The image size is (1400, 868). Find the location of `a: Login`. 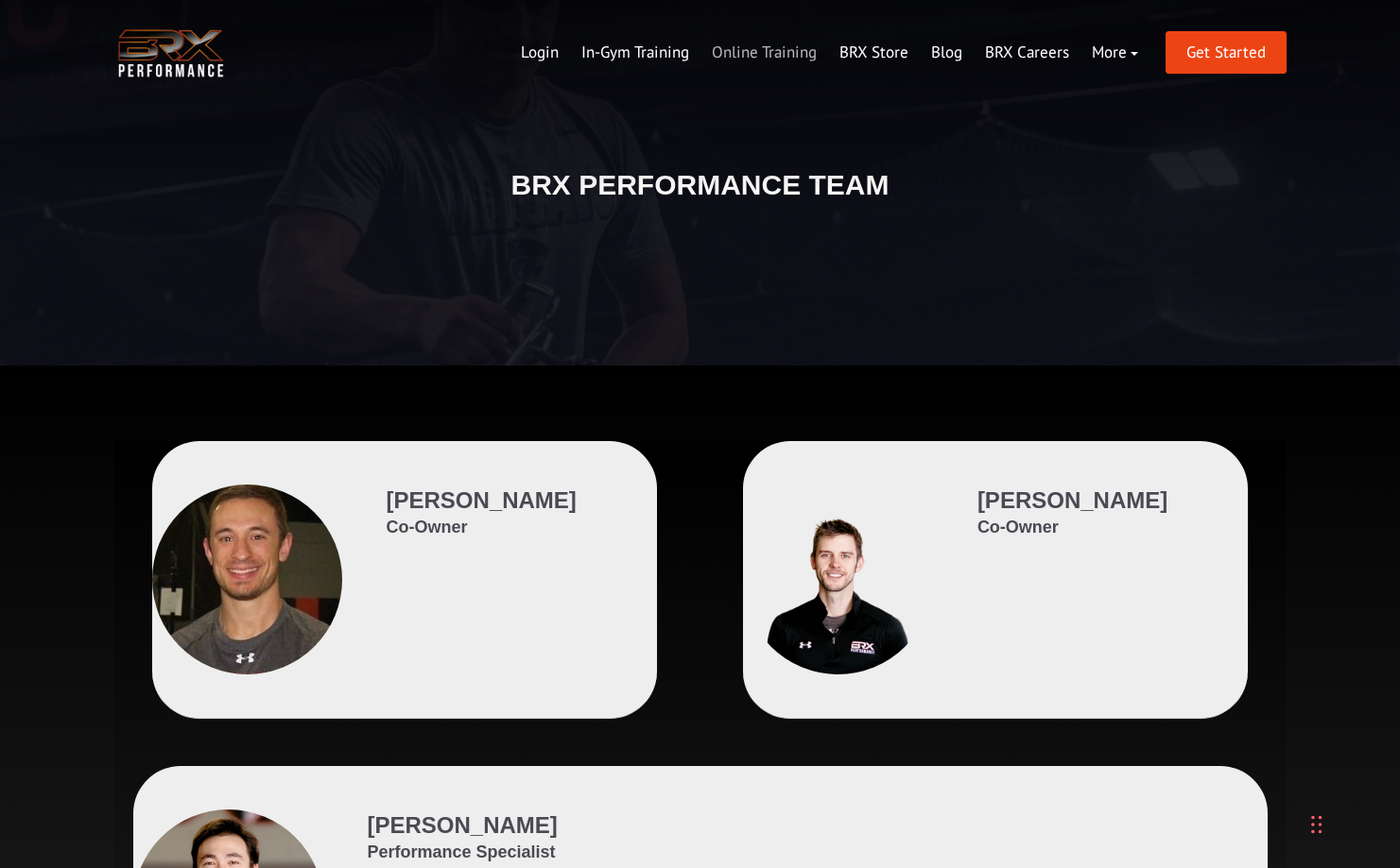

a: Login is located at coordinates (539, 53).